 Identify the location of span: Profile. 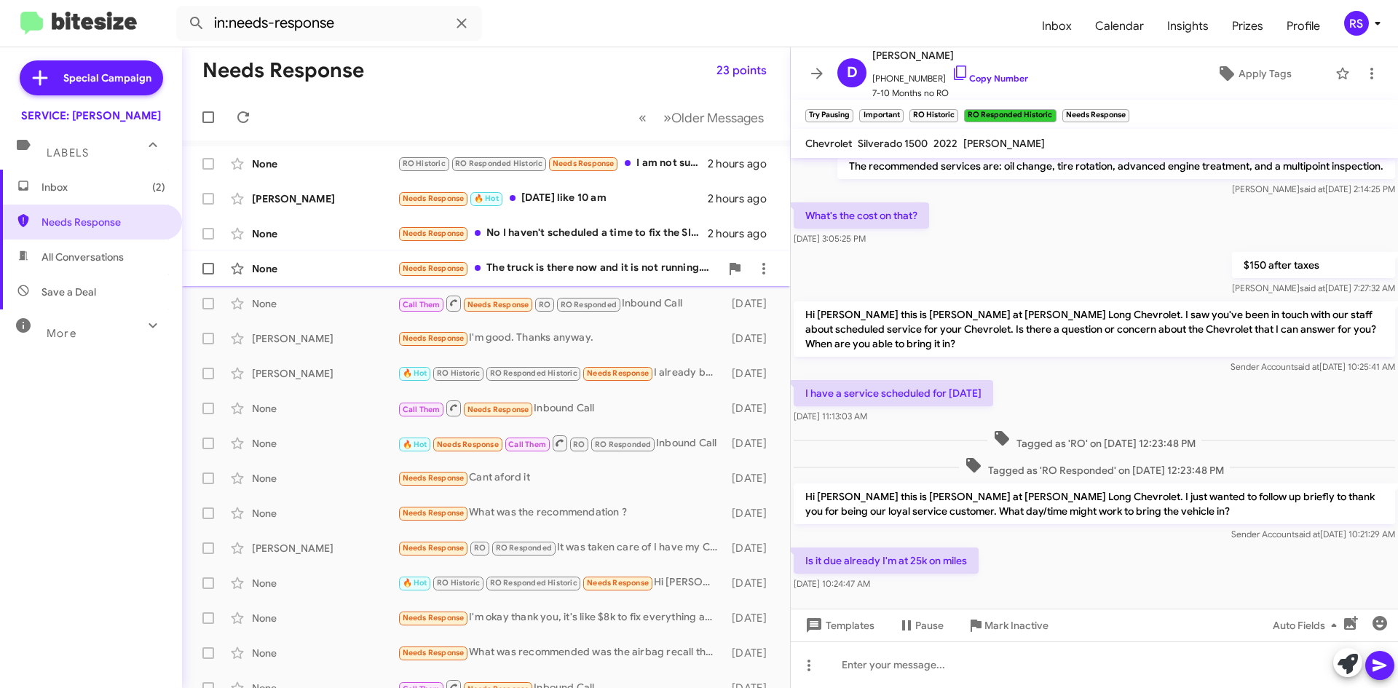
(1303, 26).